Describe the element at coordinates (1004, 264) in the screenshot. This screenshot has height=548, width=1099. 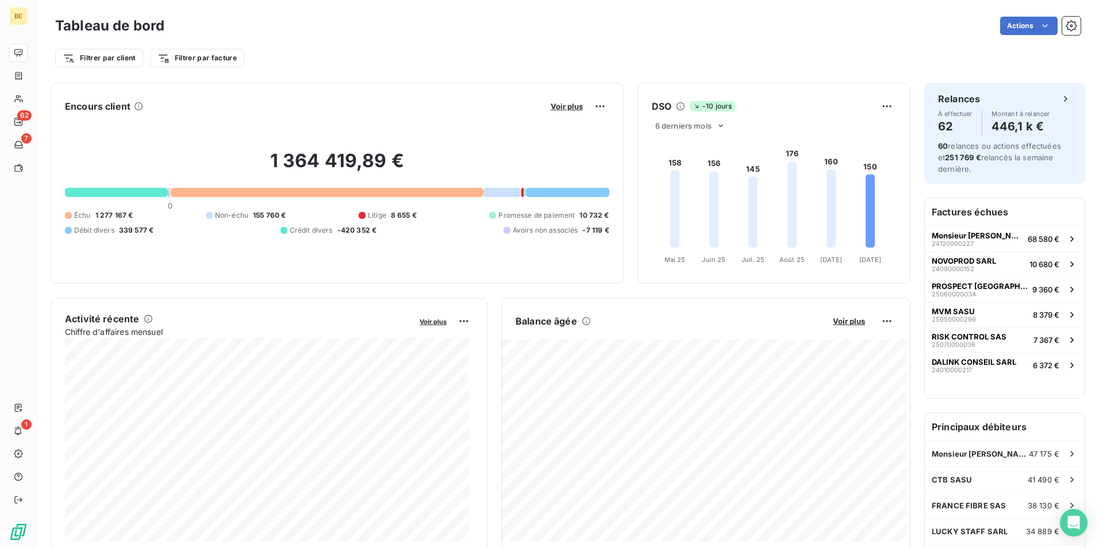
I see `button: NOVOPROD SARL2409000015210 680 €` at that location.